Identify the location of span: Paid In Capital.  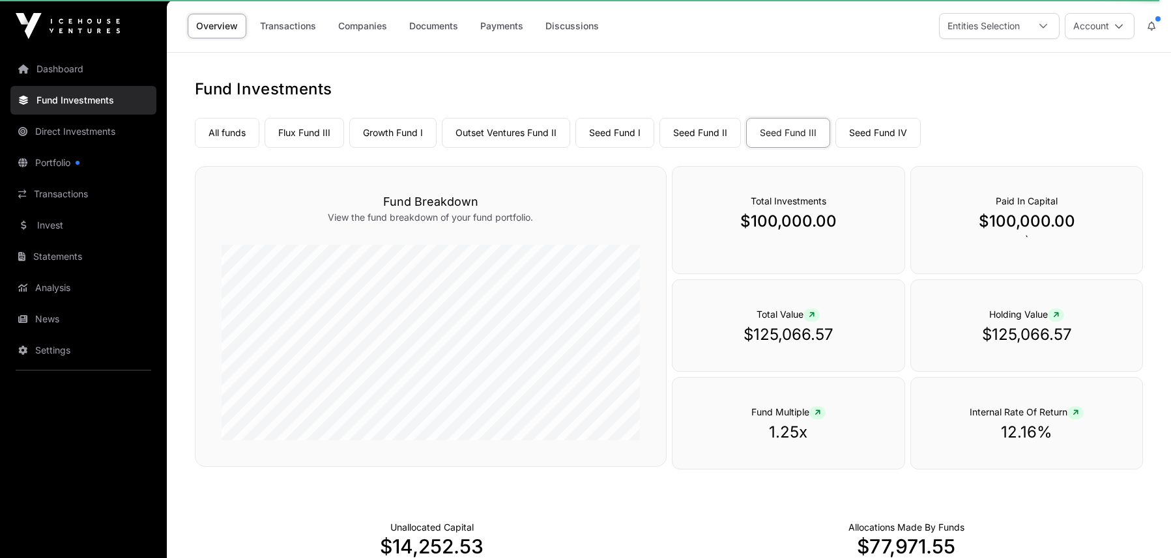
(1026, 201).